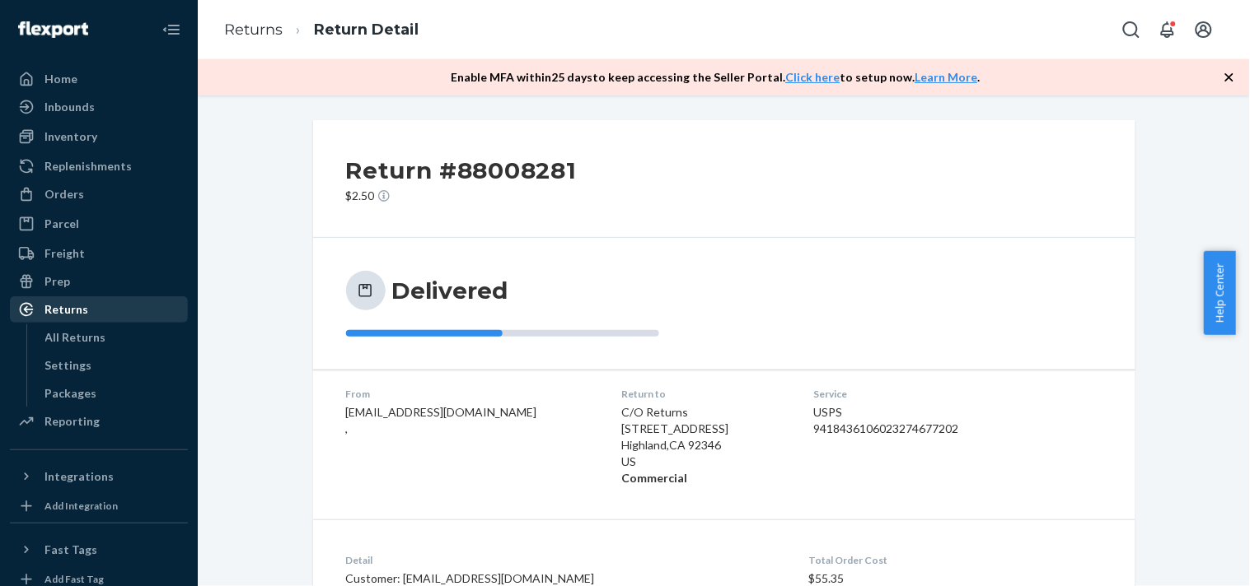  Describe the element at coordinates (99, 137) in the screenshot. I see `a: Inventory` at that location.